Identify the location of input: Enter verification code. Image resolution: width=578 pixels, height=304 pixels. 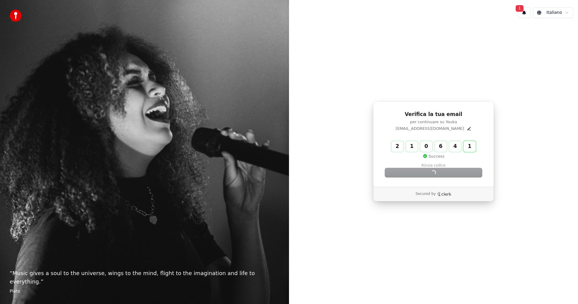
(440, 146).